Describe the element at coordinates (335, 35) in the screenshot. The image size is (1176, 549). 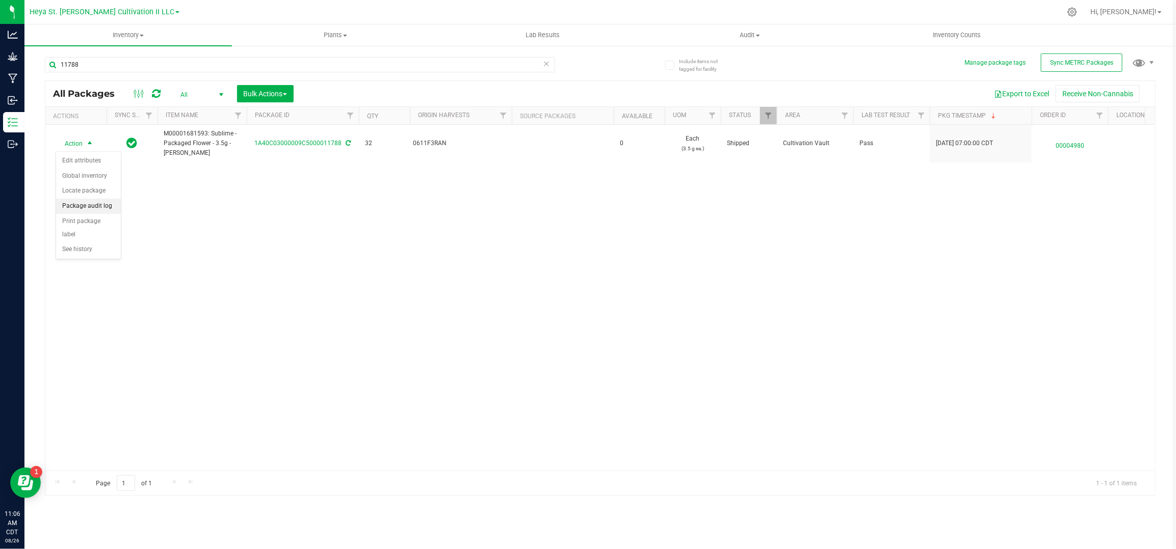
I see `a: Plants` at that location.